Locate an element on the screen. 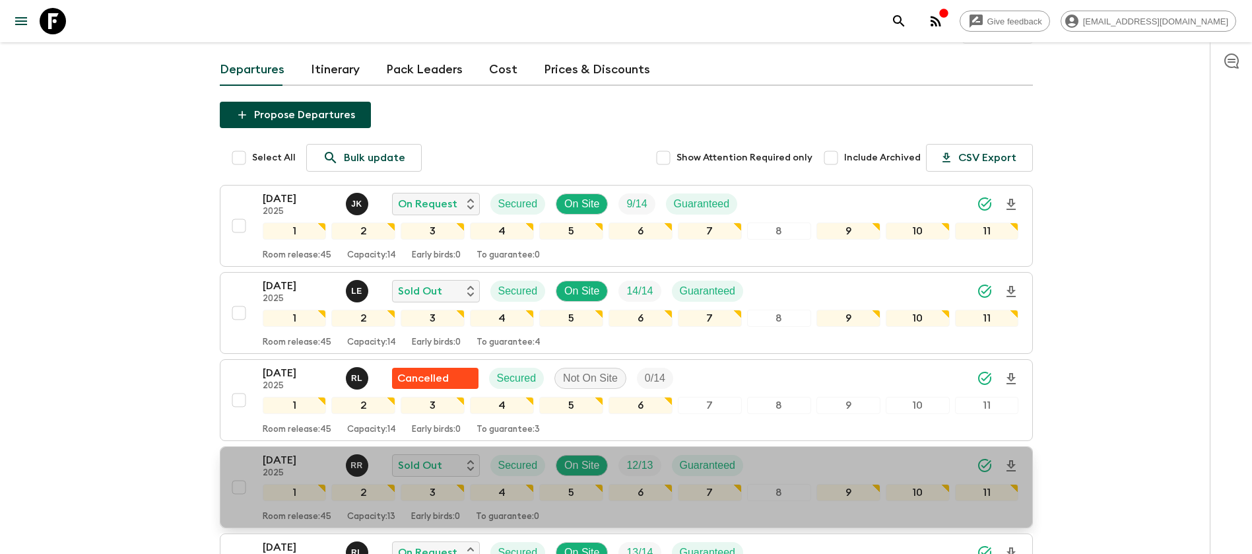  div: On Site is located at coordinates (581, 465).